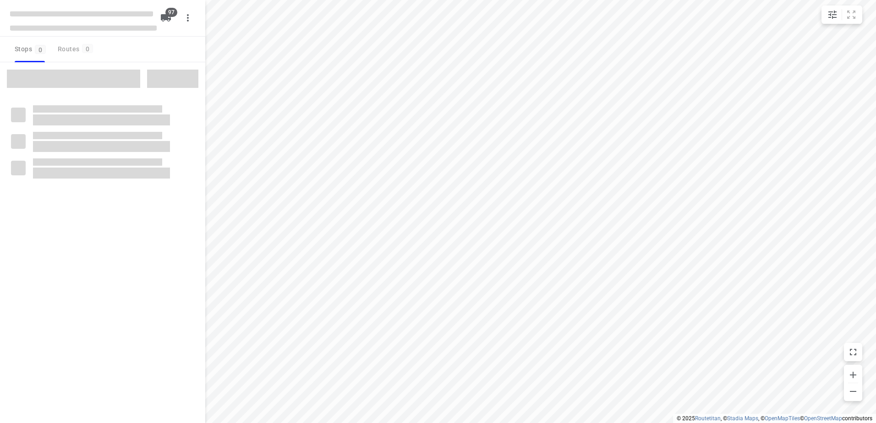  What do you see at coordinates (708, 419) in the screenshot?
I see `a: Routetitan` at bounding box center [708, 419].